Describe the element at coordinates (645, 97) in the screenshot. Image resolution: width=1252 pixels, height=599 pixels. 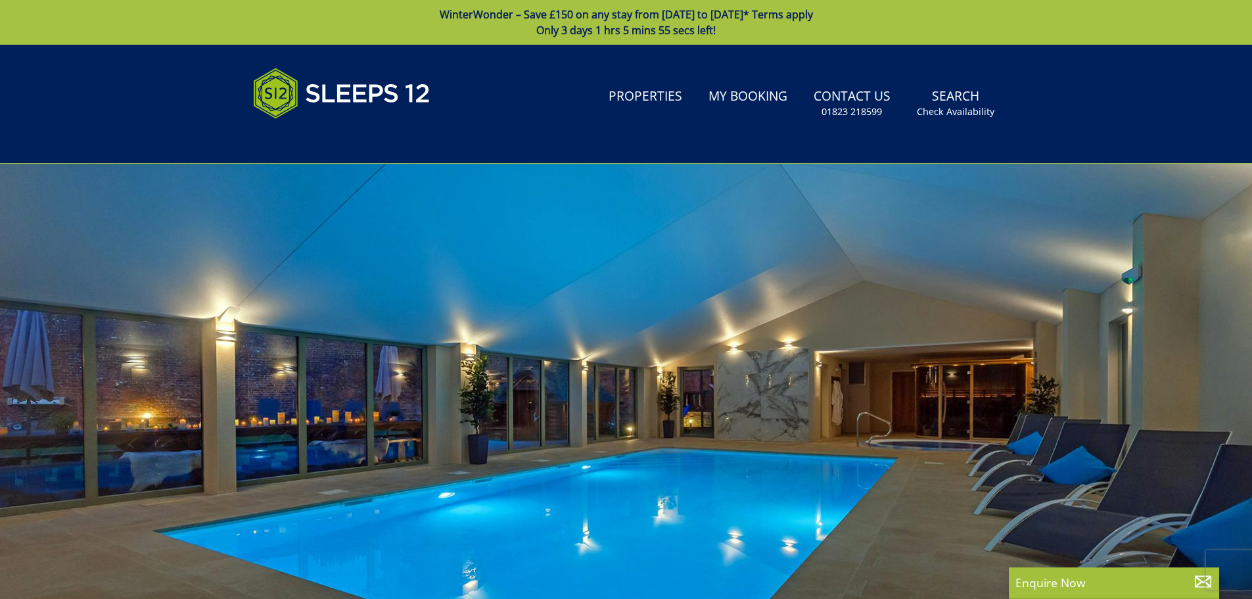
I see `a: Properties` at that location.